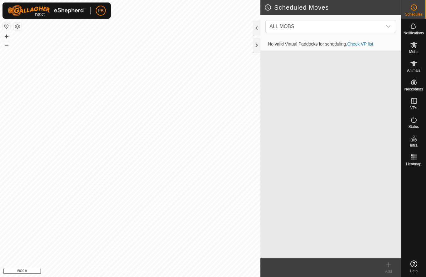  I want to click on span: Neckbands, so click(414, 89).